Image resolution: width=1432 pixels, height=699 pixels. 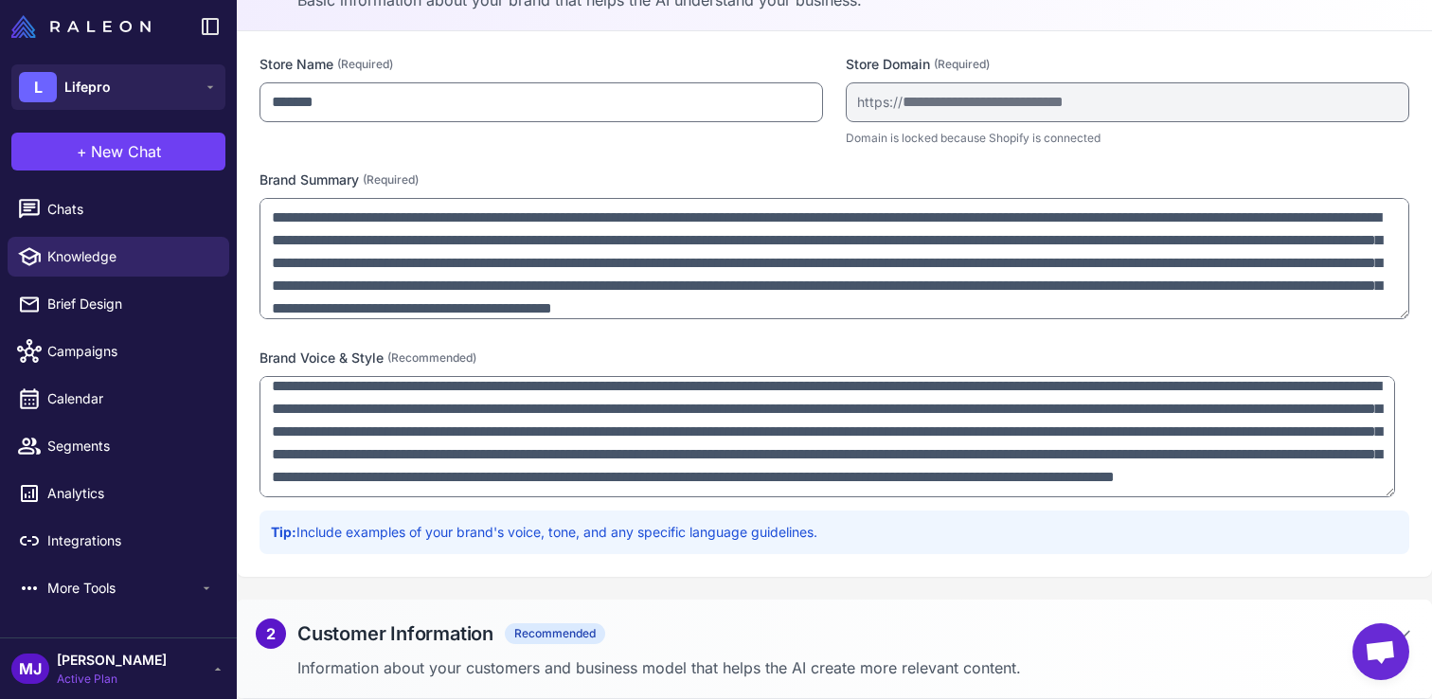 What do you see at coordinates (283, 531) in the screenshot?
I see `strong: Tip:` at bounding box center [283, 531].